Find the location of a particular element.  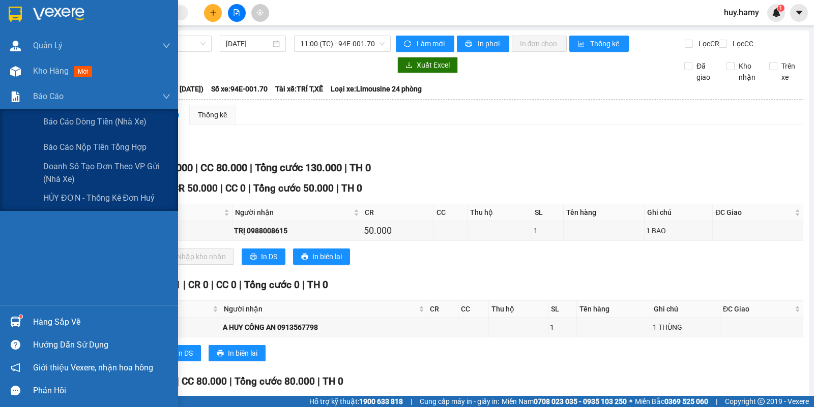

span: Giới thiệu Vexere, nhận hoa hồng is located at coordinates (93, 368).